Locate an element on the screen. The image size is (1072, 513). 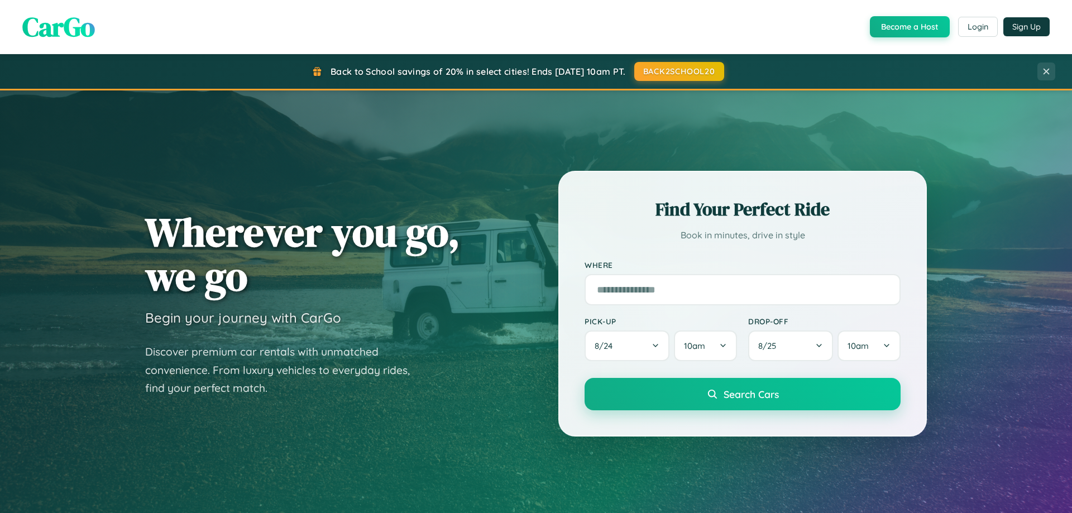
label: Where is located at coordinates (742, 265).